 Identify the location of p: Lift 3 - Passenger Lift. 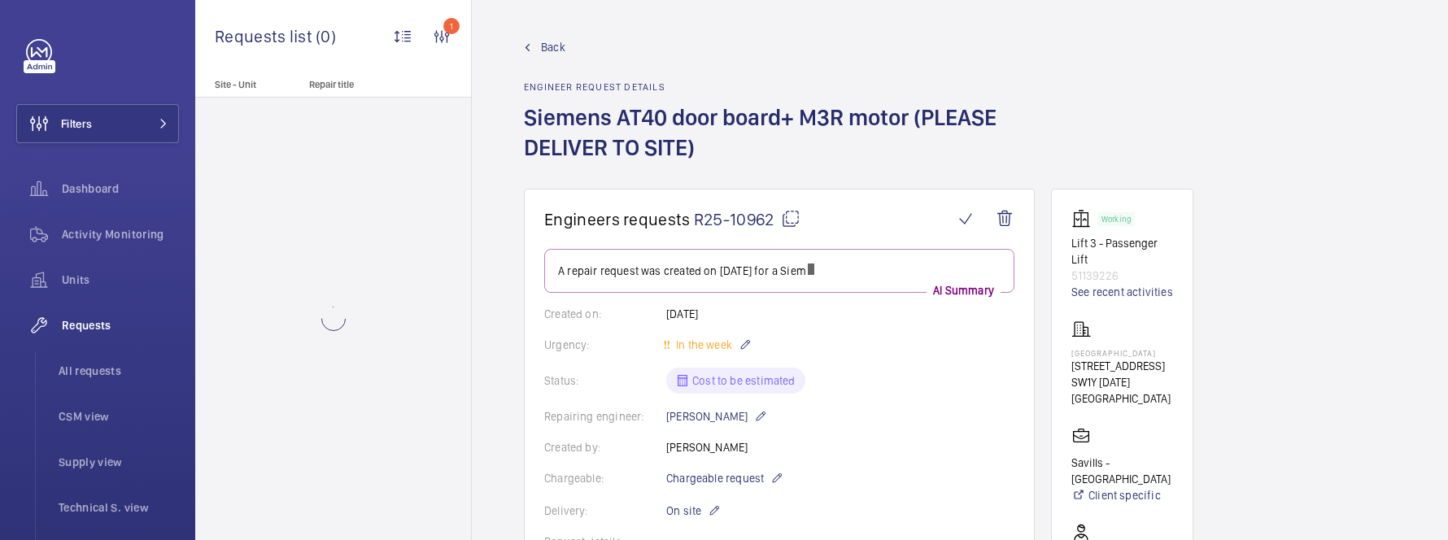
(1122, 251).